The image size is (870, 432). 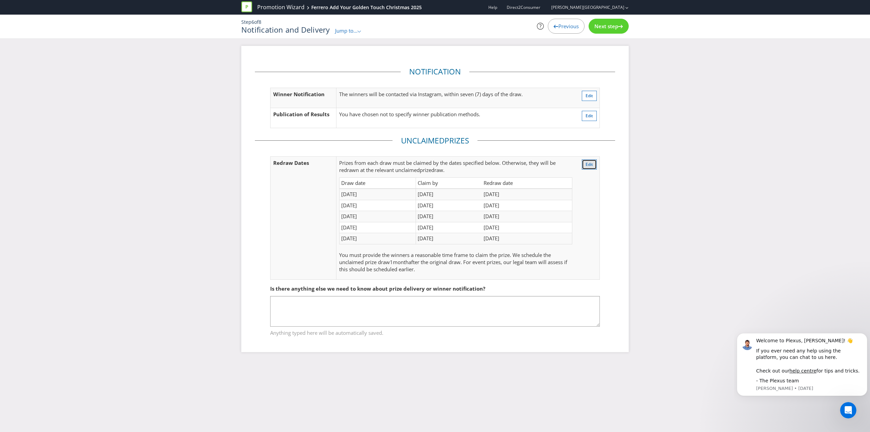 What do you see at coordinates (256, 22) in the screenshot?
I see `span: of` at bounding box center [256, 22].